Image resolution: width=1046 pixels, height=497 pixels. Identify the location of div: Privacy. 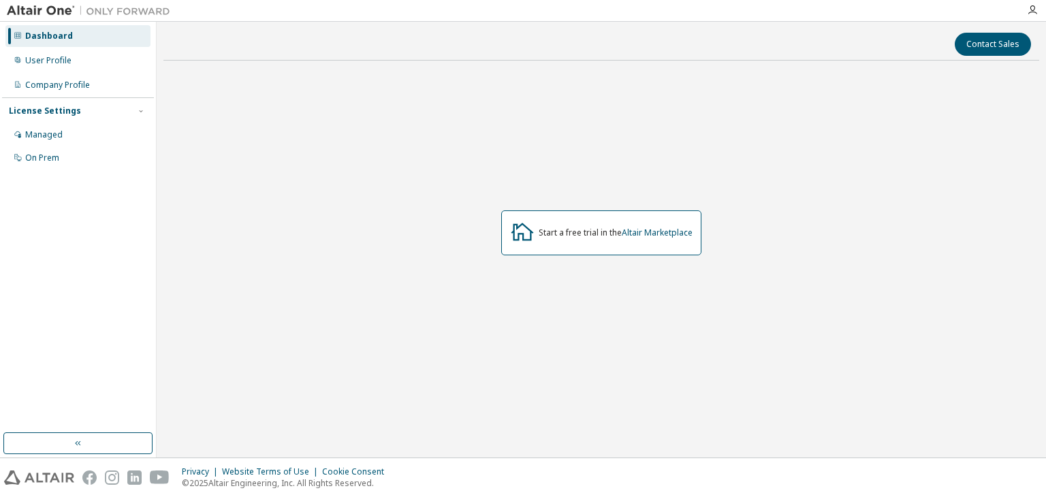
(202, 472).